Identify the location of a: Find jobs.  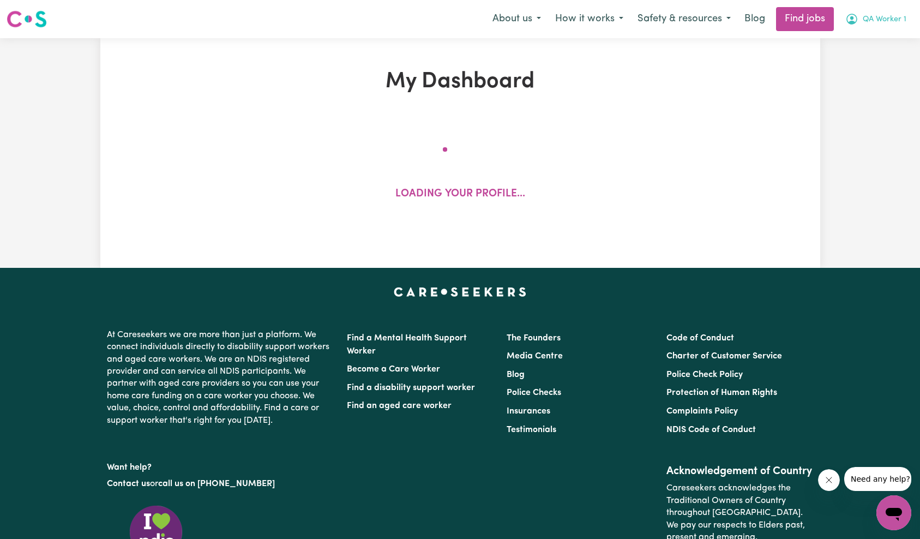
(805, 19).